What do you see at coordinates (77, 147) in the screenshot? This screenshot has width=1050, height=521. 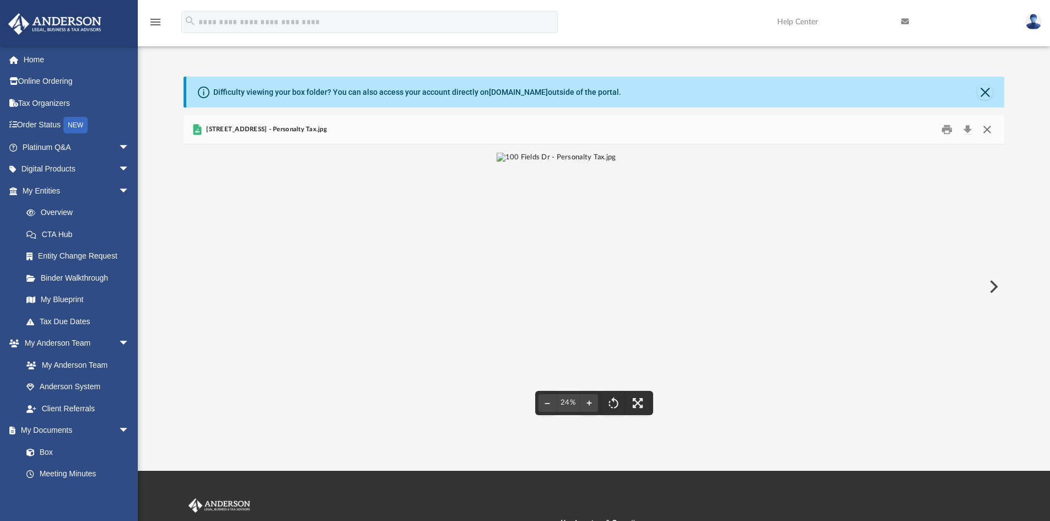 I see `a: Platinum Q&Aarrow_drop_down` at bounding box center [77, 147].